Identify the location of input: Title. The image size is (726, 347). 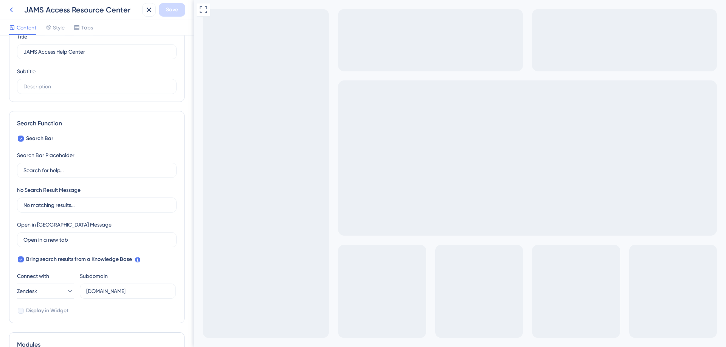
(97, 52).